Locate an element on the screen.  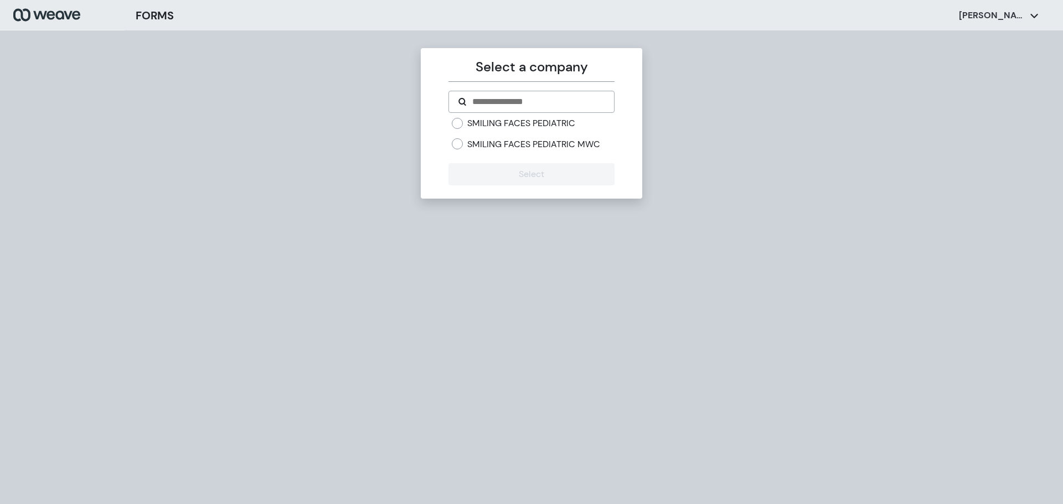
p: Select a company is located at coordinates (531, 67).